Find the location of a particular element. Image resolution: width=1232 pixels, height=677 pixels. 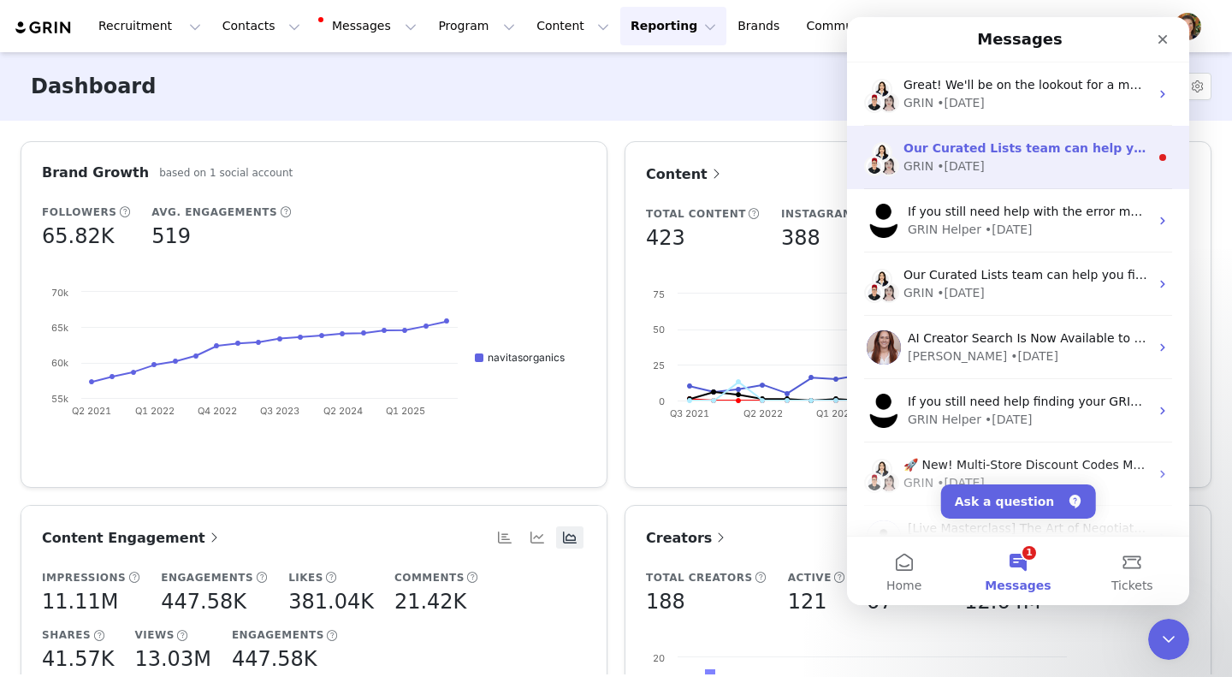

button: Contacts is located at coordinates (261, 26).